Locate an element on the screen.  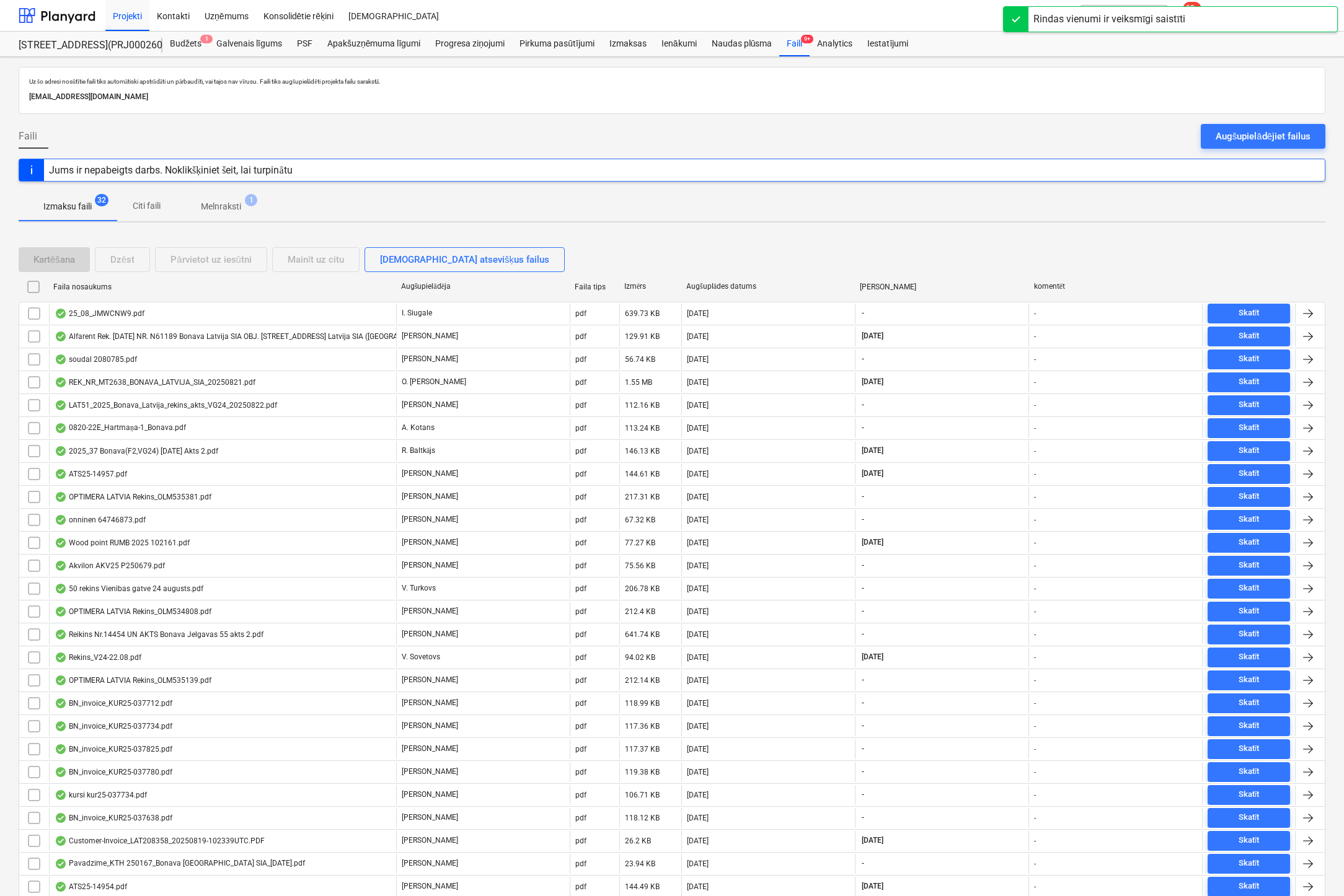
div: Wood point RUMB 2025 102161.pdf is located at coordinates (122, 543).